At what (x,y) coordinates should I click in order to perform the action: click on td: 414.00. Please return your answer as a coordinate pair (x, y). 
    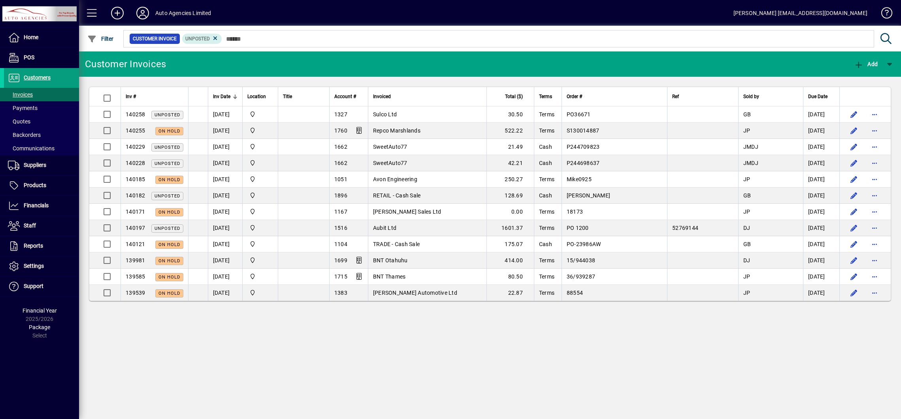
    Looking at the image, I should click on (510, 260).